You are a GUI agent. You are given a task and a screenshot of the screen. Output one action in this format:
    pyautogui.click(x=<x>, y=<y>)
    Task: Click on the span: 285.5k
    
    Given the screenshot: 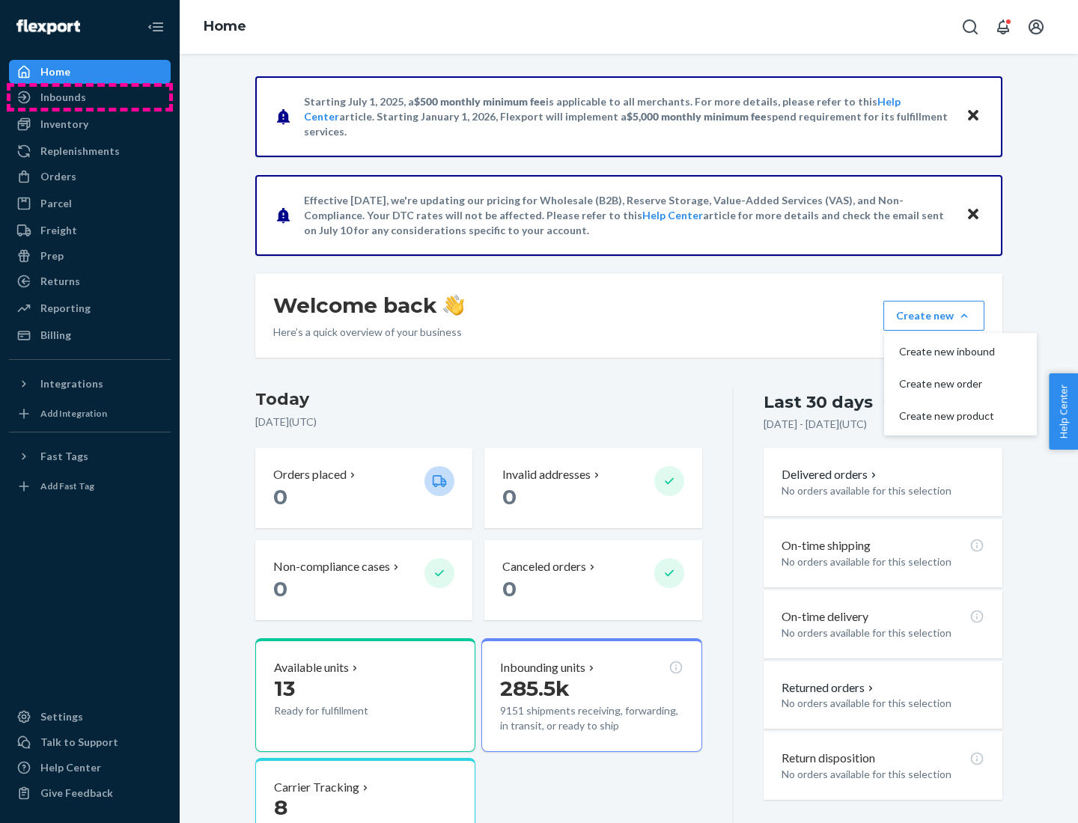 What is the action you would take?
    pyautogui.click(x=534, y=689)
    